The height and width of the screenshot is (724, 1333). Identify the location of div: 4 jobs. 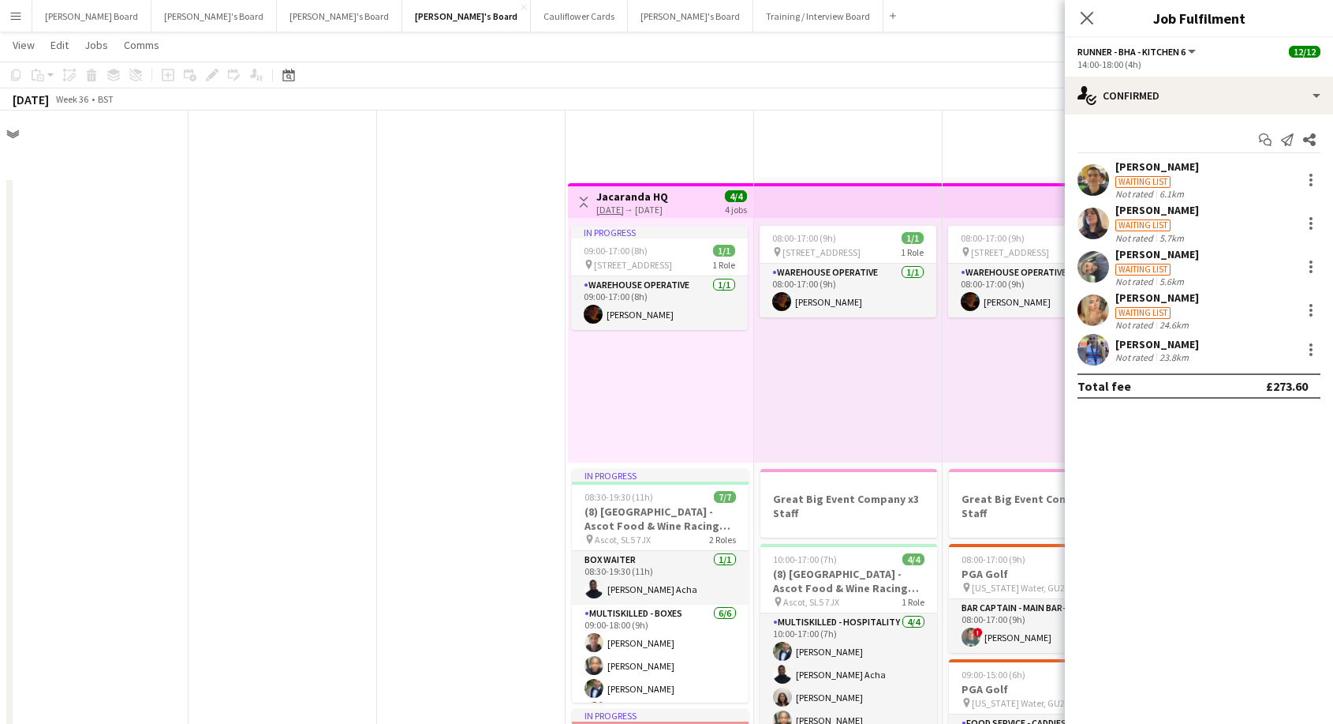
(736, 208).